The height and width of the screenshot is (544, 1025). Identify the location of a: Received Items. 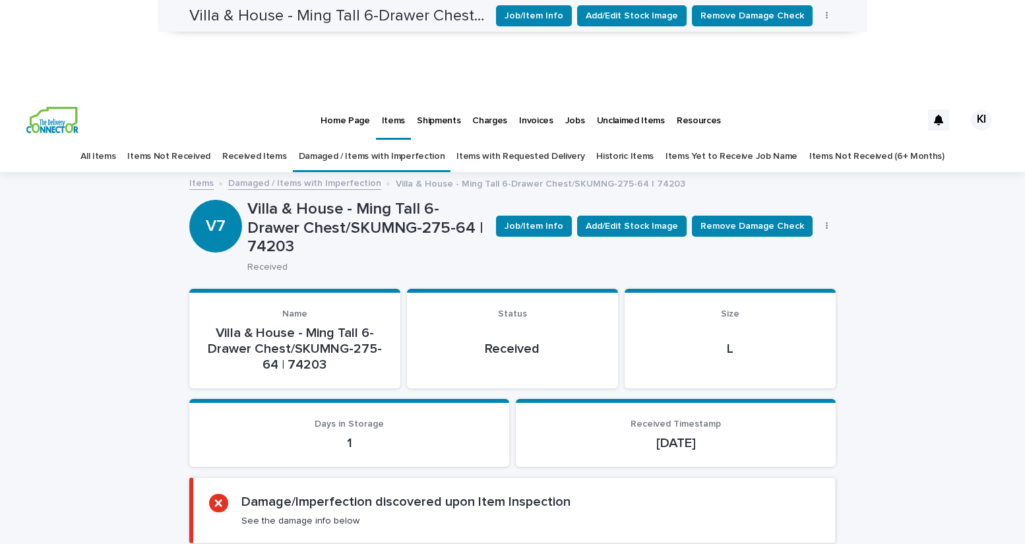
(255, 156).